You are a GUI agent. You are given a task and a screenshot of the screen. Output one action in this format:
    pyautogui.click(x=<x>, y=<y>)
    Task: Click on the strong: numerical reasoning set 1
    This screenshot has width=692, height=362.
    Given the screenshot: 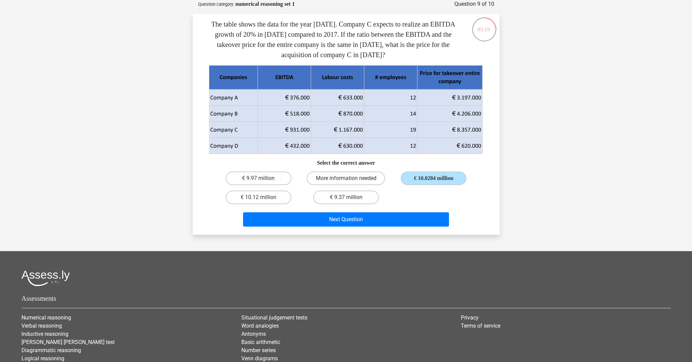 What is the action you would take?
    pyautogui.click(x=265, y=4)
    